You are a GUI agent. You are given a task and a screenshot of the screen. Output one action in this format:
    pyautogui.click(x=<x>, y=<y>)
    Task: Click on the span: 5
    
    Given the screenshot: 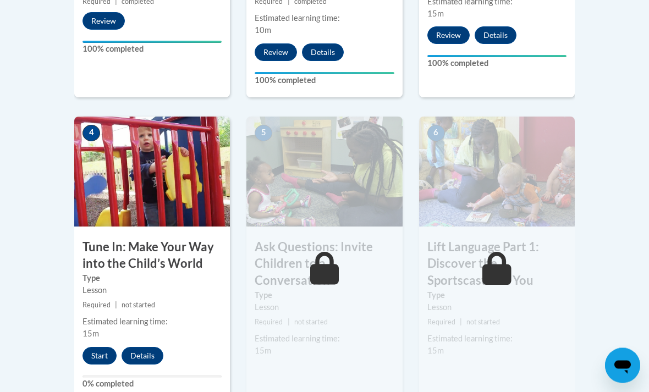 What is the action you would take?
    pyautogui.click(x=263, y=134)
    